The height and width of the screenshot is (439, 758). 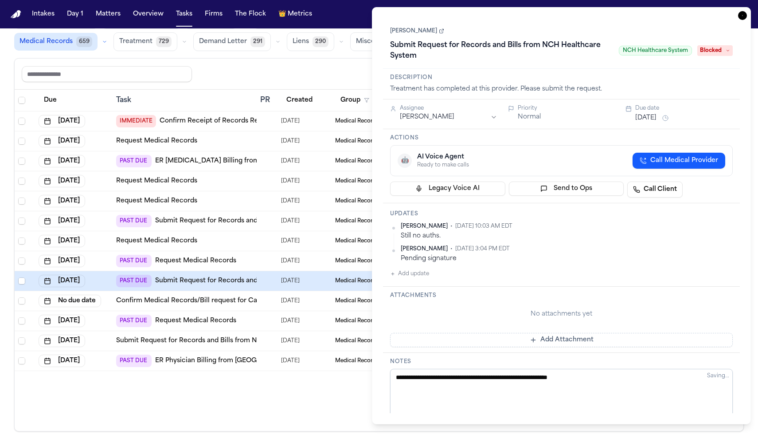 What do you see at coordinates (148, 14) in the screenshot?
I see `a: Overview` at bounding box center [148, 14].